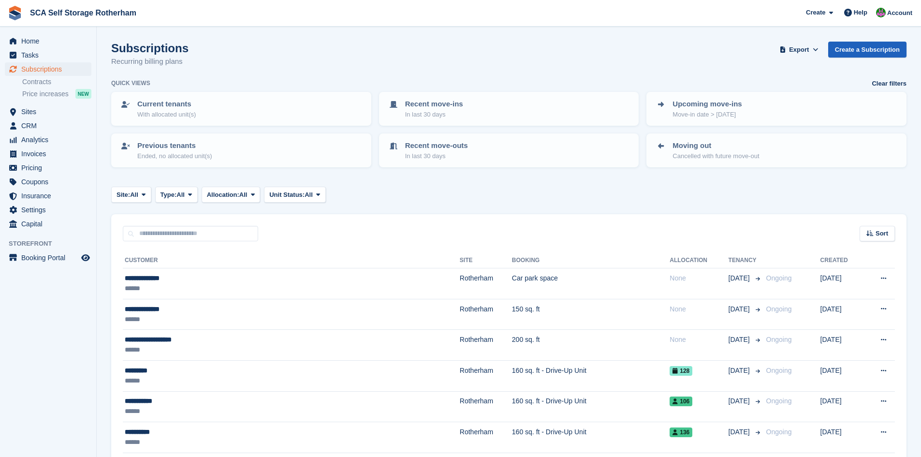  I want to click on p: Ended, no allocated unit(s), so click(175, 156).